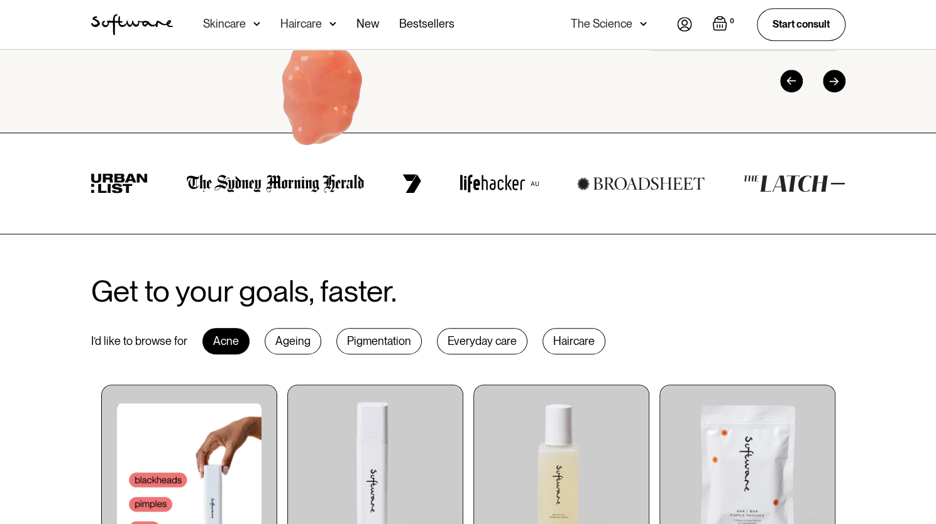 This screenshot has width=936, height=524. What do you see at coordinates (641, 184) in the screenshot?
I see `img: broadsheet logo` at bounding box center [641, 184].